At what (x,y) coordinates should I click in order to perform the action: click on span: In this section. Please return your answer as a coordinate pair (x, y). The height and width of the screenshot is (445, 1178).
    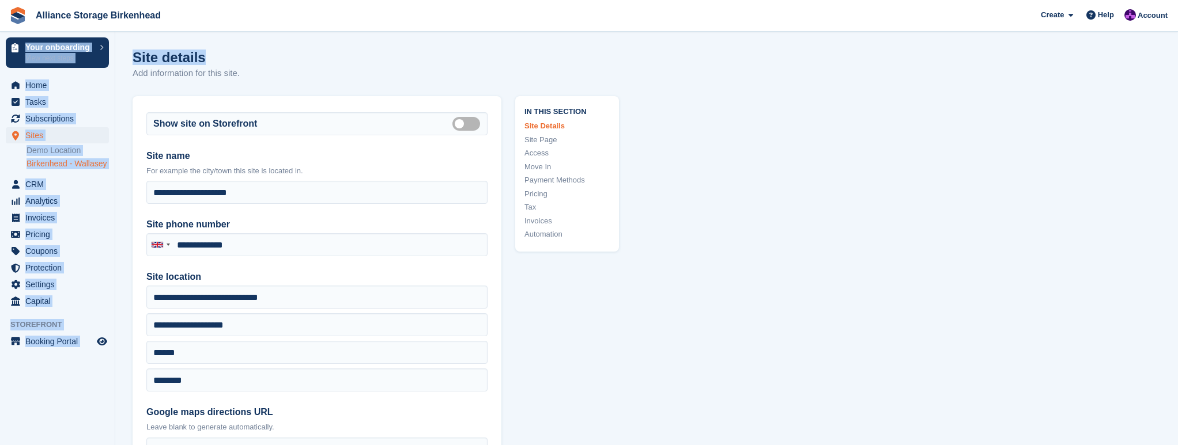
    Looking at the image, I should click on (567, 111).